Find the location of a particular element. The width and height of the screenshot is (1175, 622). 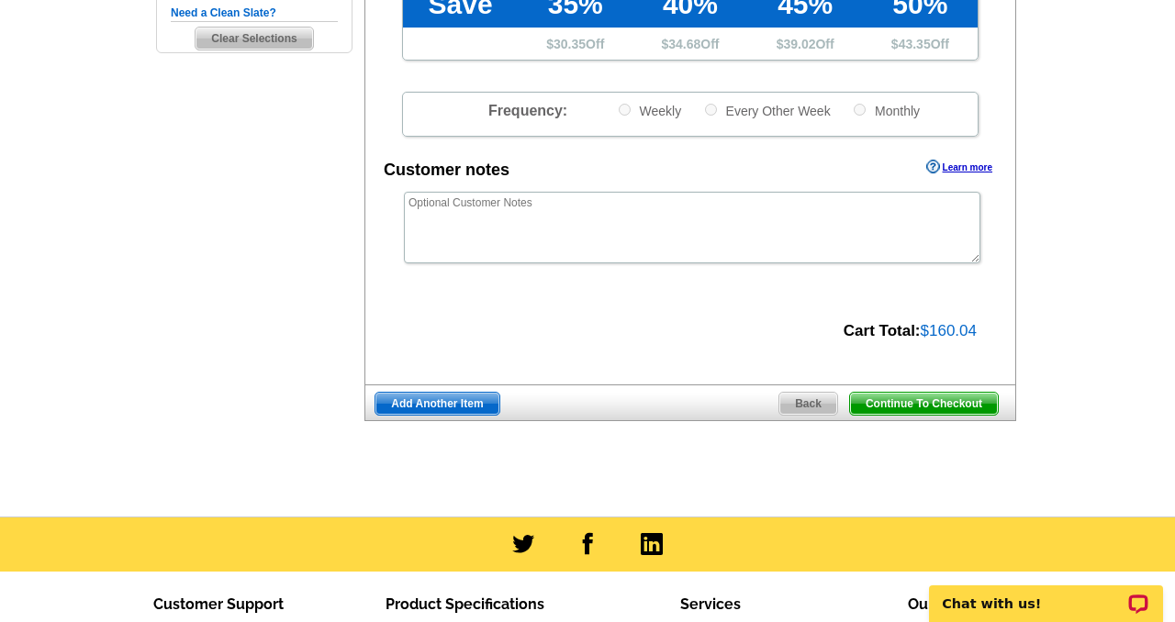

span: 34.68 is located at coordinates (684, 44).